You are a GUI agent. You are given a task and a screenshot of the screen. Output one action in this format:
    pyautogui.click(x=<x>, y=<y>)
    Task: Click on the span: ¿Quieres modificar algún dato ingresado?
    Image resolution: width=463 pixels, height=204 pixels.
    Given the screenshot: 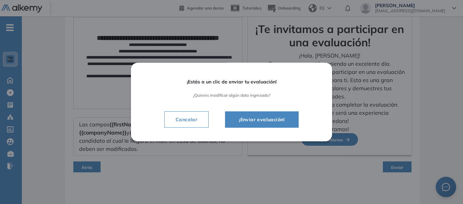 What is the action you would take?
    pyautogui.click(x=231, y=95)
    